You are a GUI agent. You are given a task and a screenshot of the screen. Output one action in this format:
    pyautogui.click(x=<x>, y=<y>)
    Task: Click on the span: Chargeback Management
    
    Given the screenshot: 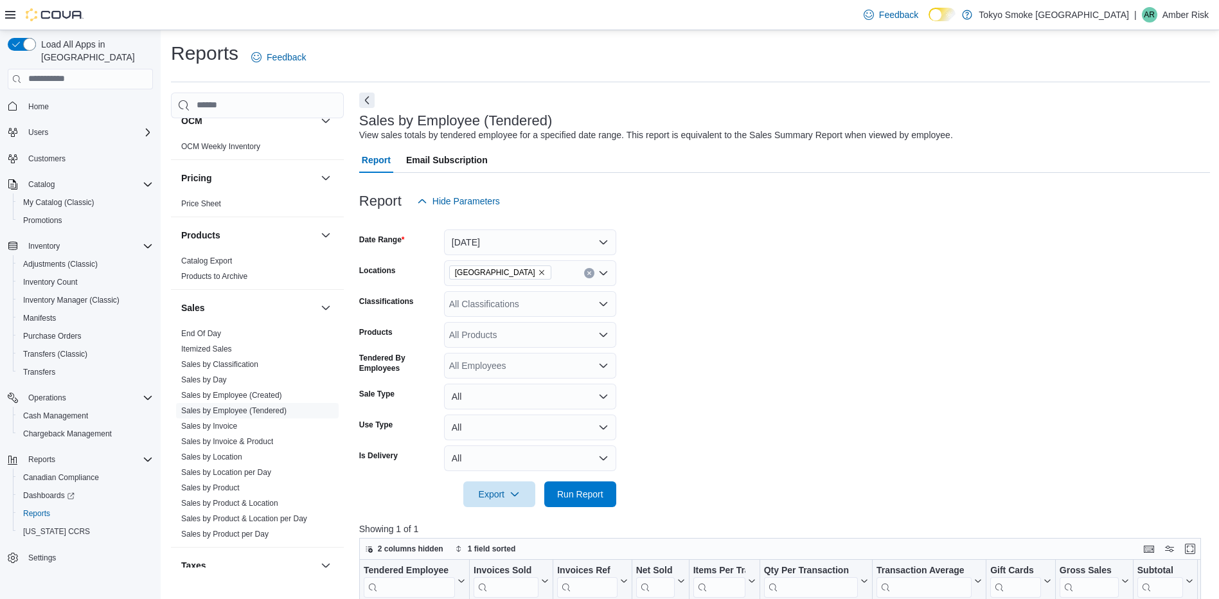 What is the action you would take?
    pyautogui.click(x=67, y=434)
    